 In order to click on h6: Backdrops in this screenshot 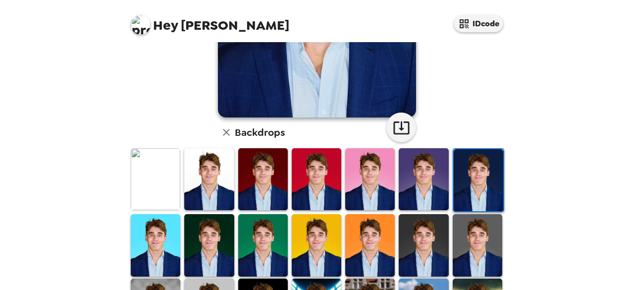, I will do `click(260, 132)`.